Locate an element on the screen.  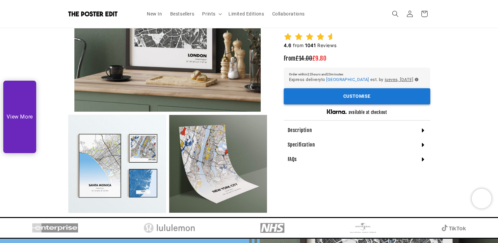
span: 4.6 is located at coordinates (288, 45).